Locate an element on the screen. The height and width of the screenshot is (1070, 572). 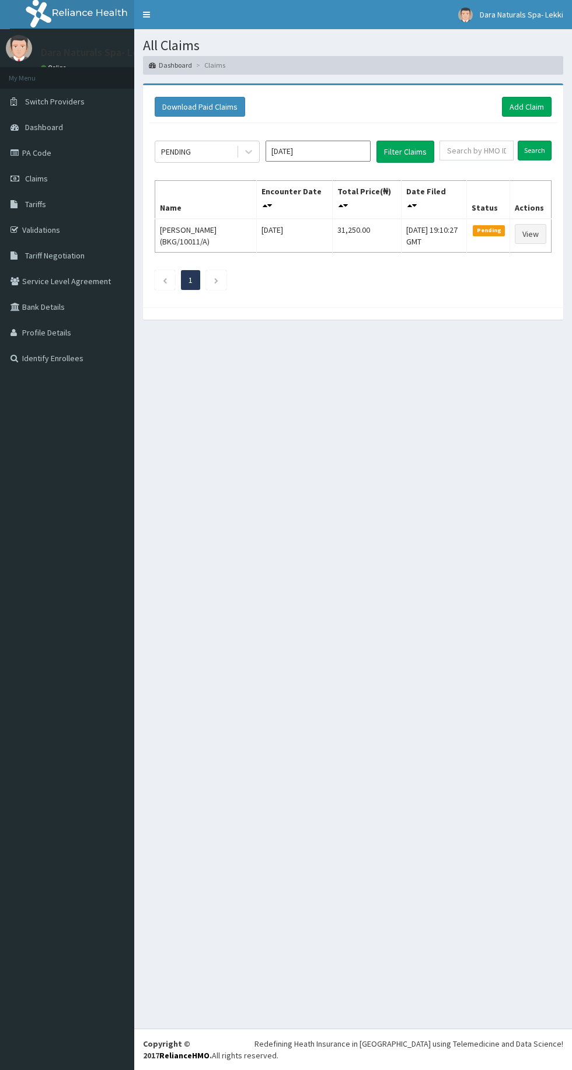
a: Previous page is located at coordinates (164, 280).